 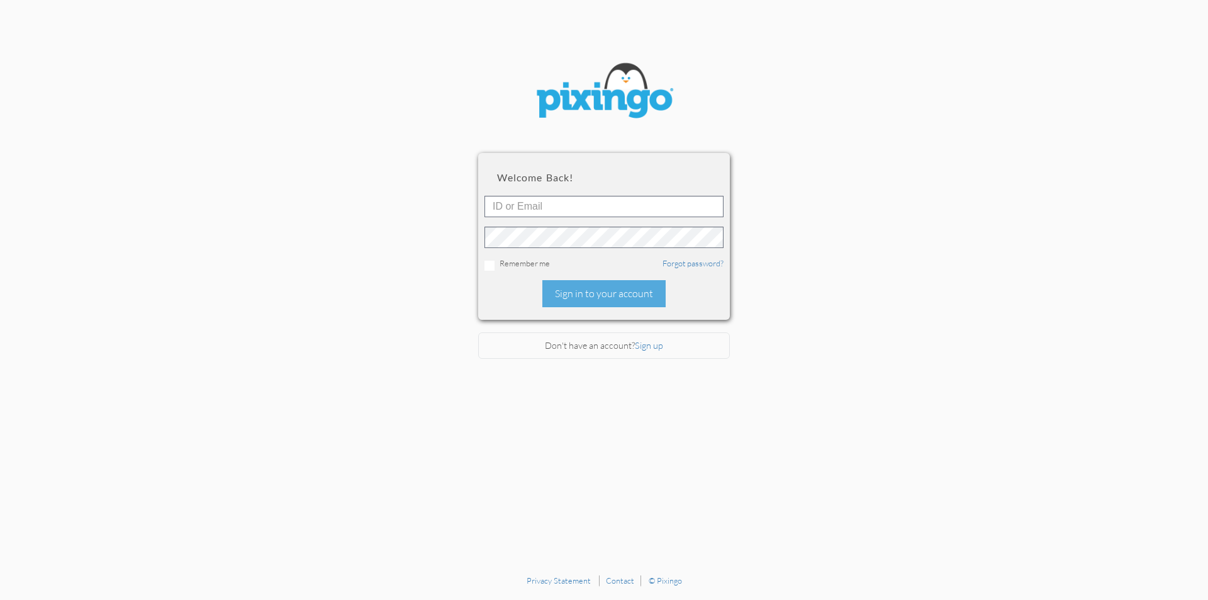 I want to click on h2: Welcome back!, so click(x=604, y=177).